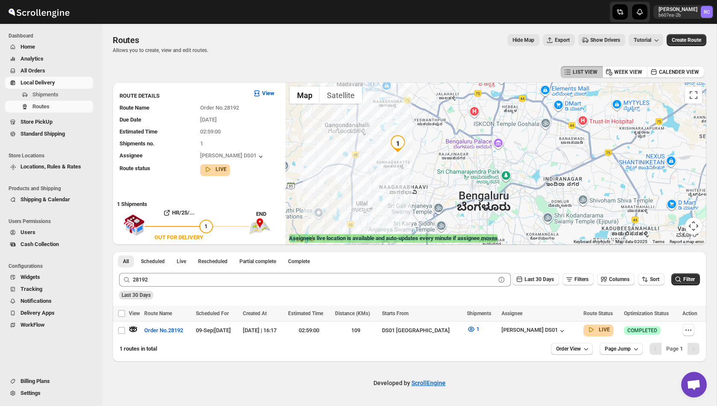  Describe the element at coordinates (126, 262) in the screenshot. I see `span: All` at that location.